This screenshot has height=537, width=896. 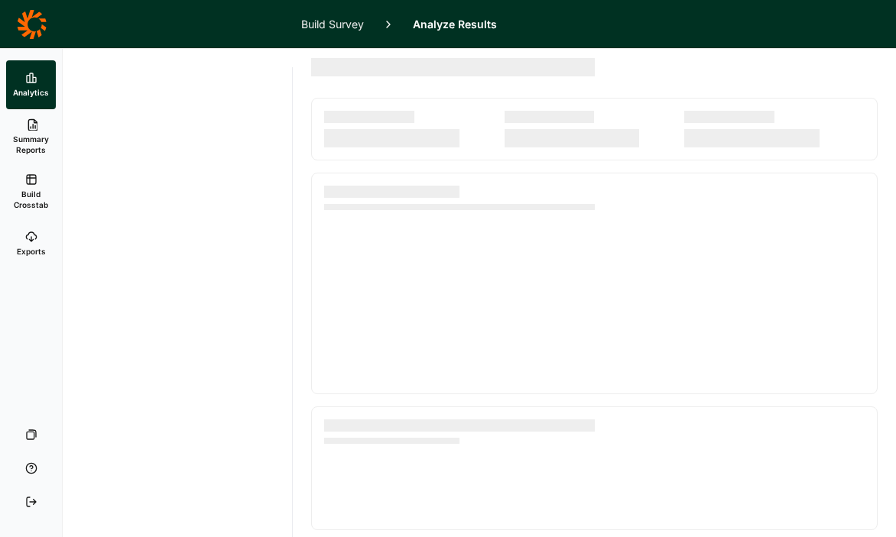 I want to click on a: Analytics, so click(x=31, y=85).